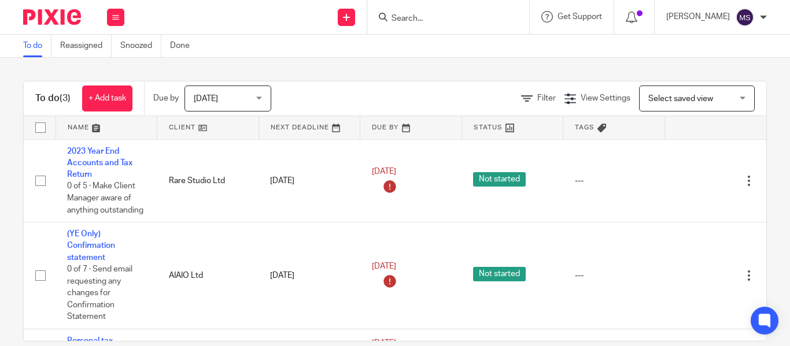 The width and height of the screenshot is (790, 346). I want to click on a: 2023 Year End Accounts and Tax Return, so click(99, 163).